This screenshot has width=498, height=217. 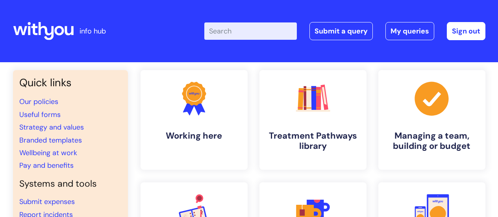 What do you see at coordinates (52, 127) in the screenshot?
I see `a: Strategy and values` at bounding box center [52, 127].